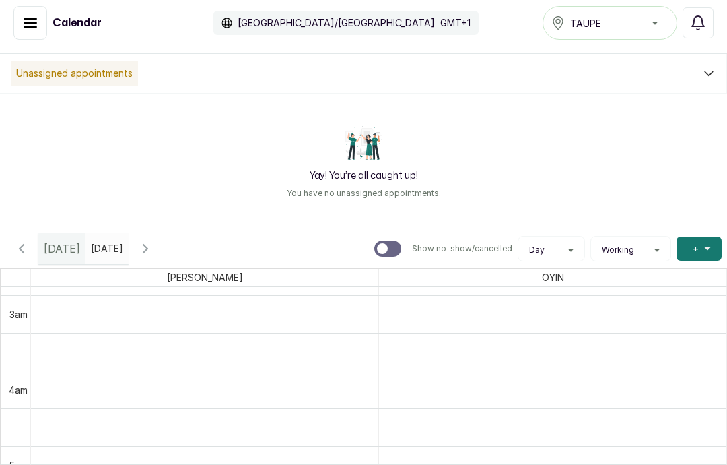 Image resolution: width=727 pixels, height=465 pixels. I want to click on p: GMT+1, so click(455, 23).